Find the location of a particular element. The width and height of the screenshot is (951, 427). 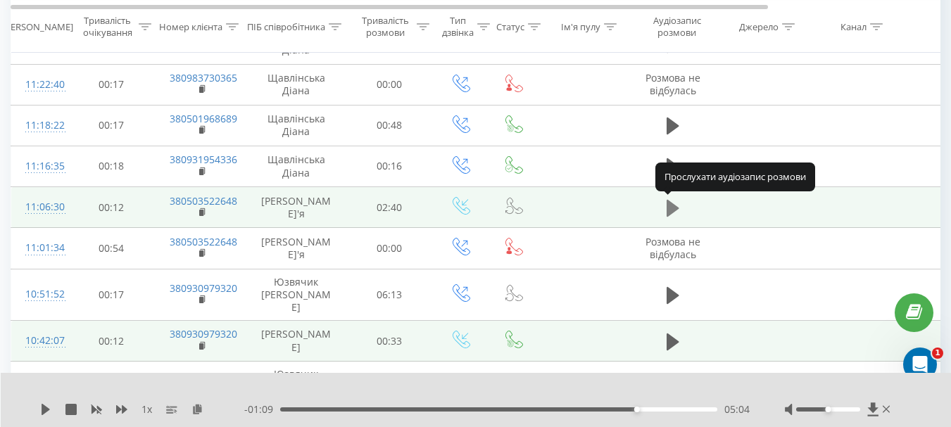

div: 11:06:30 is located at coordinates (39, 207).